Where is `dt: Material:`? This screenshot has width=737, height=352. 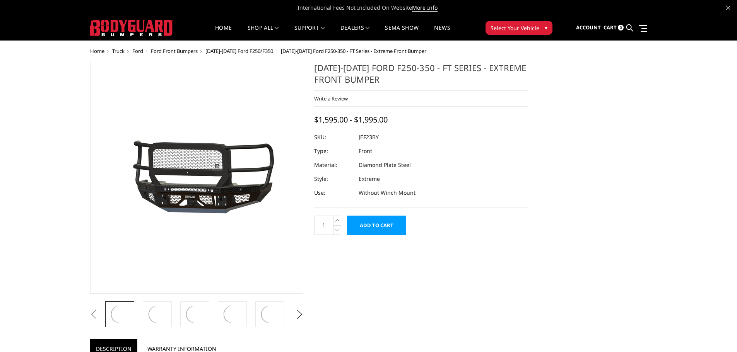 dt: Material: is located at coordinates (333, 165).